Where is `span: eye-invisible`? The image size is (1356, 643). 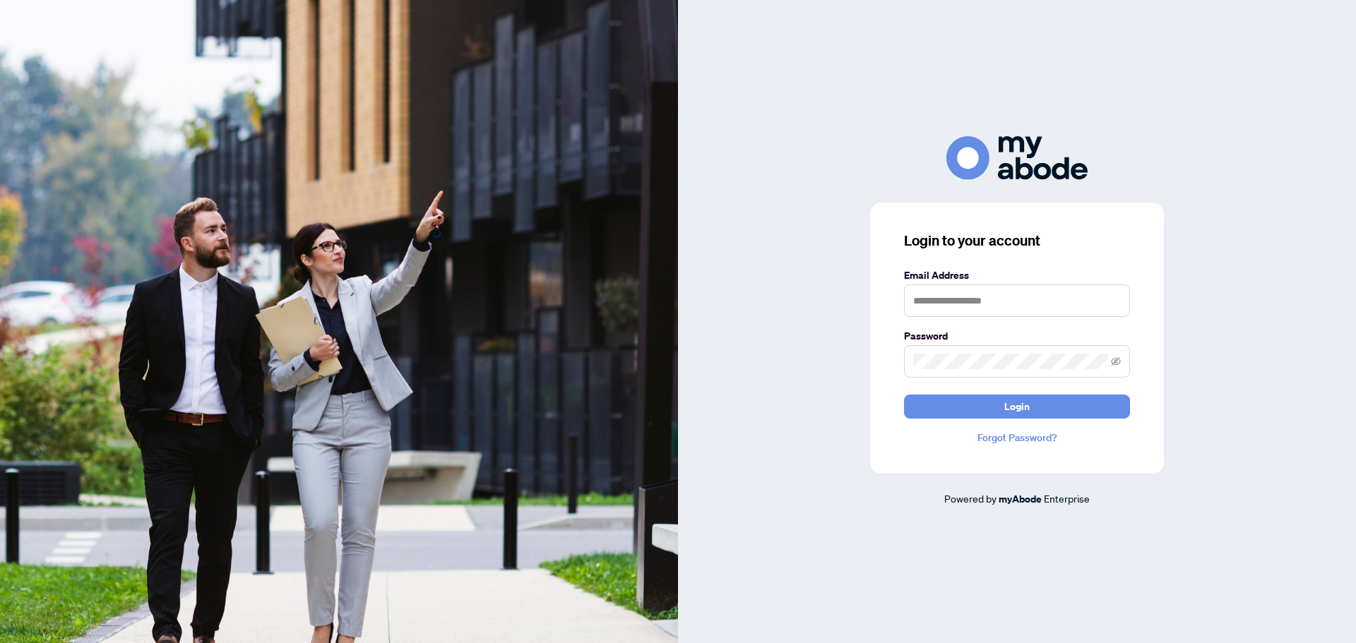
span: eye-invisible is located at coordinates (1115, 361).